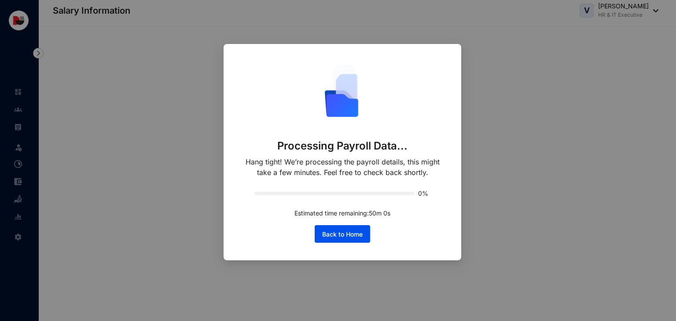 Image resolution: width=676 pixels, height=321 pixels. I want to click on span: 0%, so click(424, 194).